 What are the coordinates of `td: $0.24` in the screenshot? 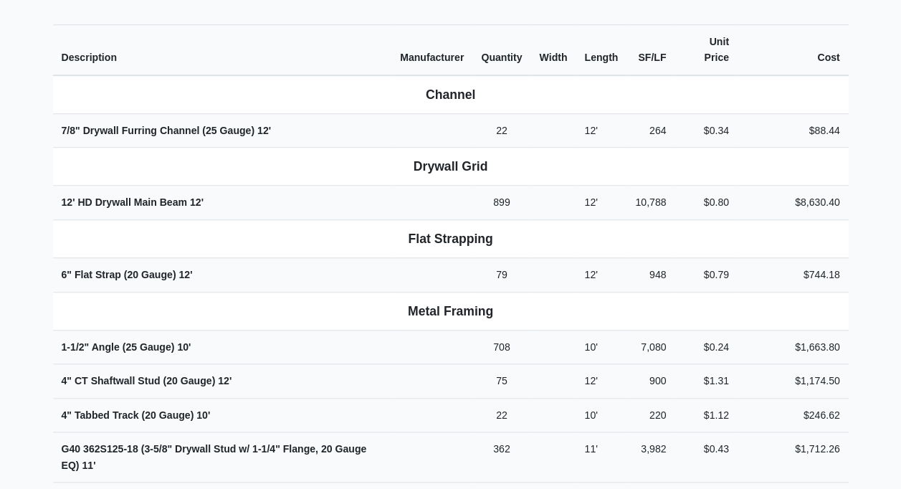 It's located at (706, 347).